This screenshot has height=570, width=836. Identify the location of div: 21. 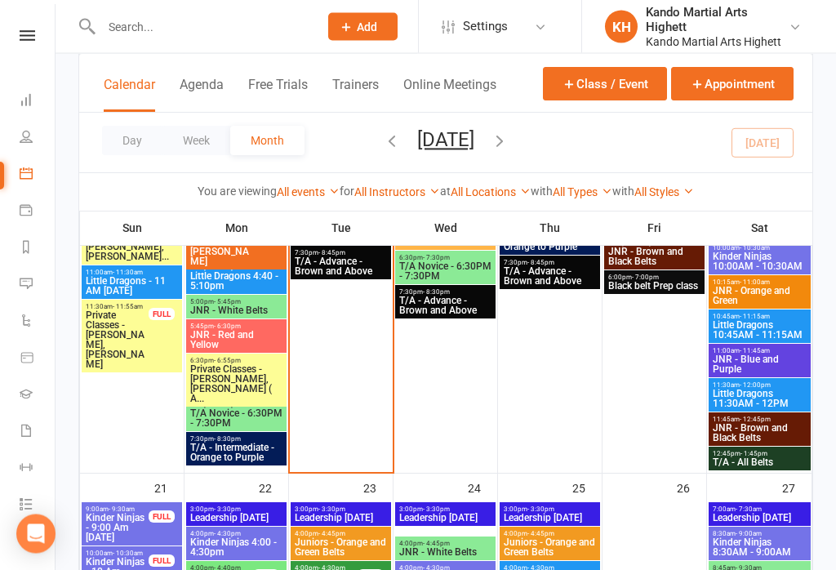
(169, 488).